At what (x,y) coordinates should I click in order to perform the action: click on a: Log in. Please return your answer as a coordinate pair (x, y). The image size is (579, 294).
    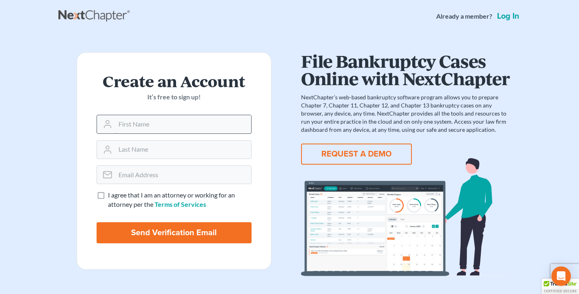
    Looking at the image, I should click on (508, 16).